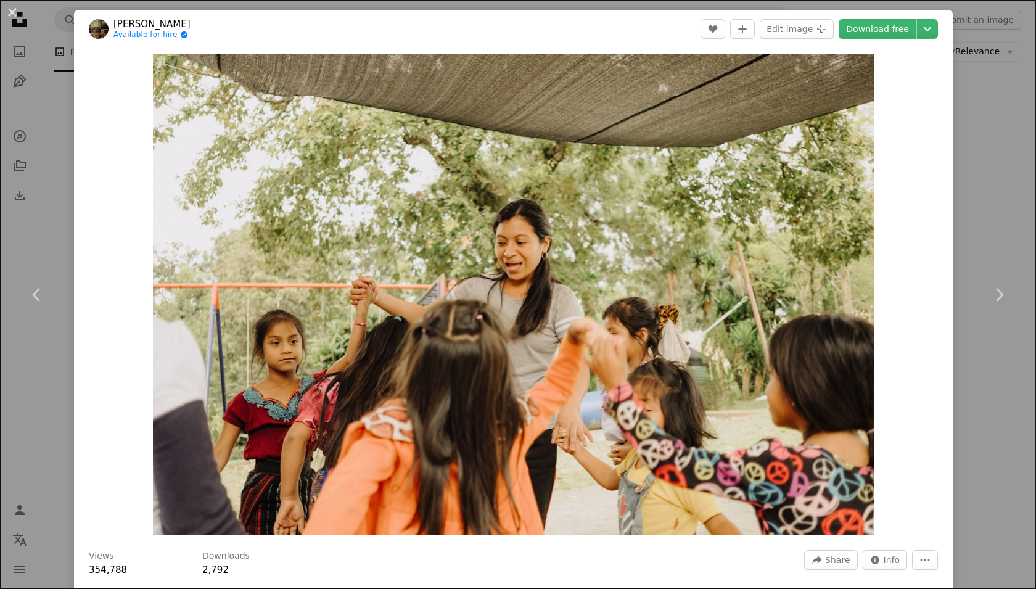 The image size is (1036, 589). I want to click on a: Download free, so click(877, 29).